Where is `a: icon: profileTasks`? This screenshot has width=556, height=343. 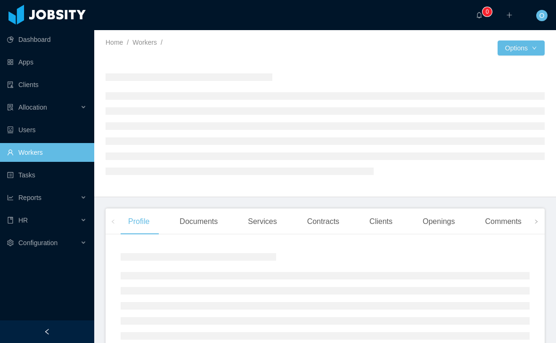
a: icon: profileTasks is located at coordinates (47, 175).